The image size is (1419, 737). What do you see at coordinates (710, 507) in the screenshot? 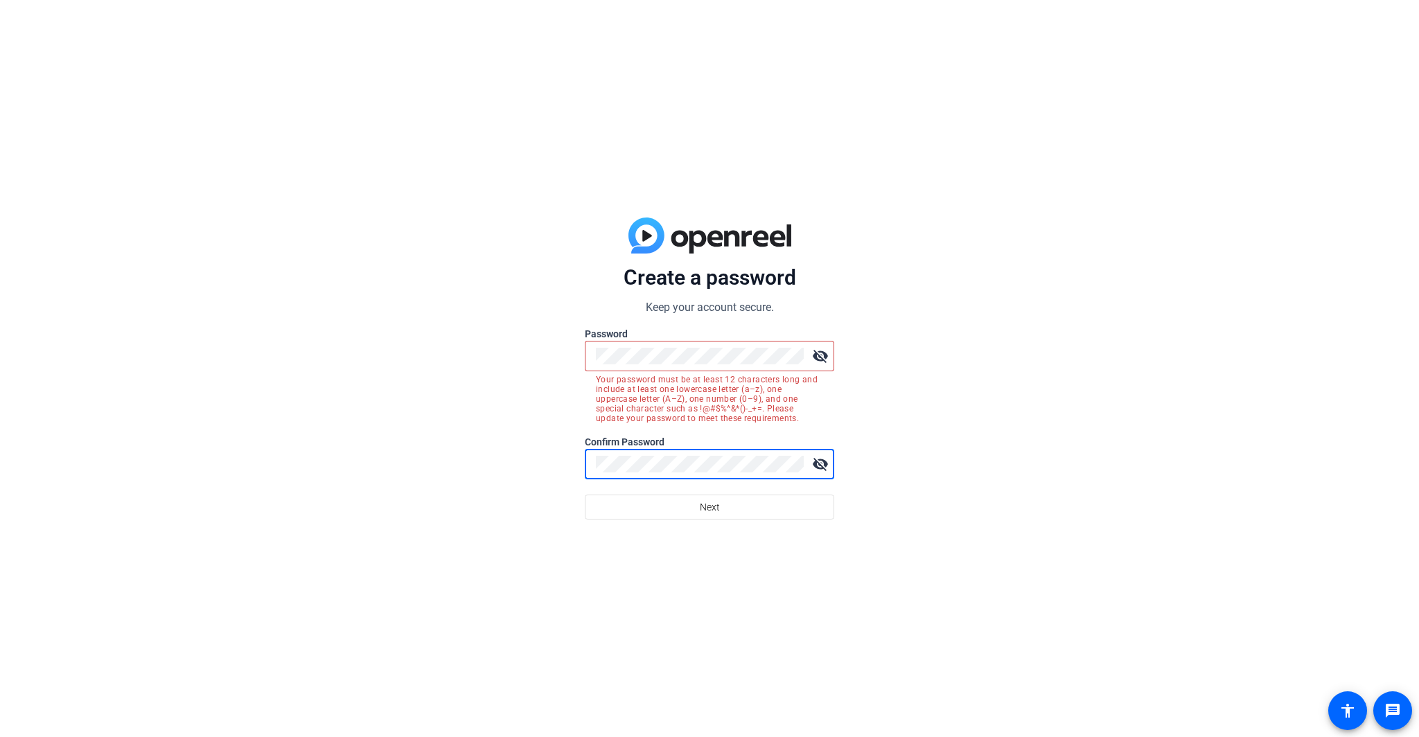
I see `span: Next` at bounding box center [710, 507].